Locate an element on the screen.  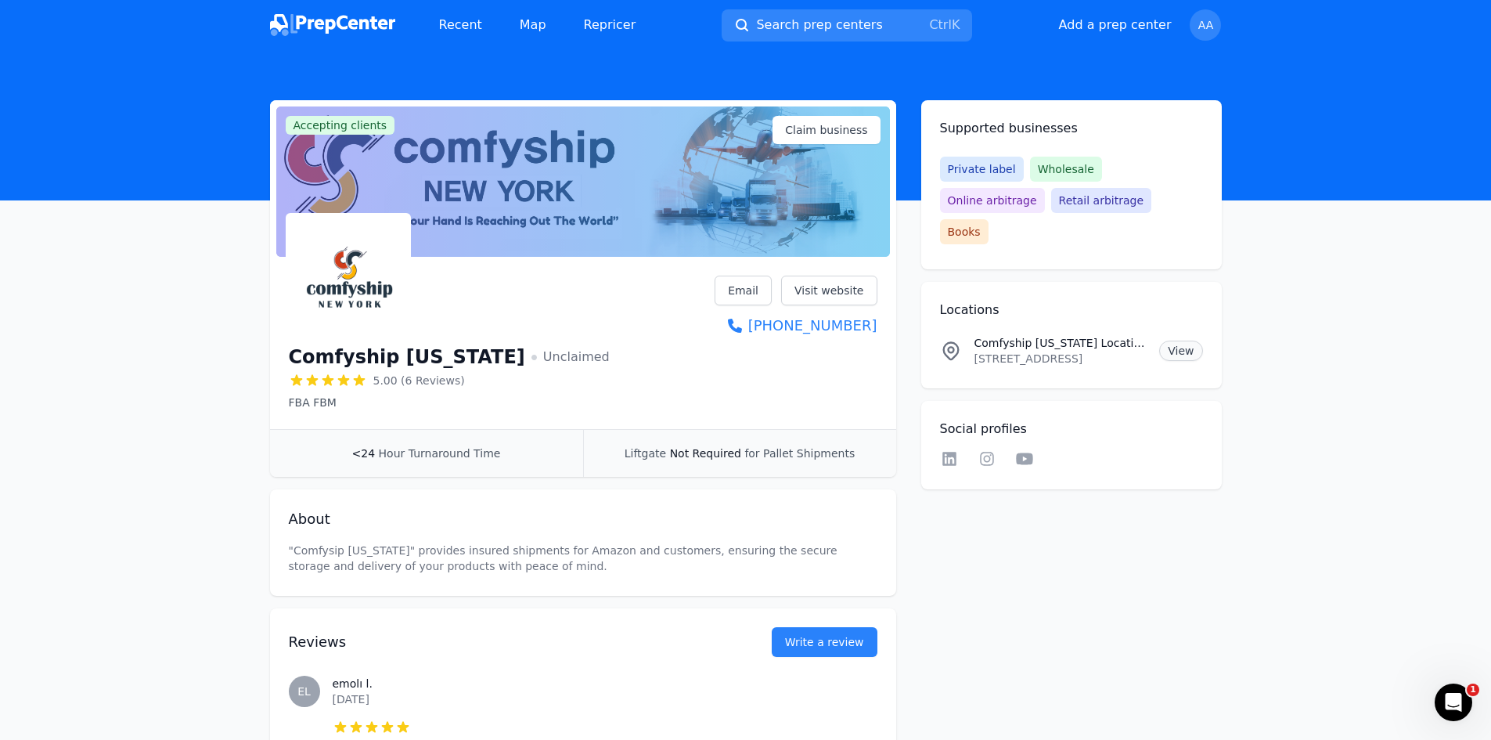
span: 5.00 (6 Reviews) is located at coordinates (419, 380).